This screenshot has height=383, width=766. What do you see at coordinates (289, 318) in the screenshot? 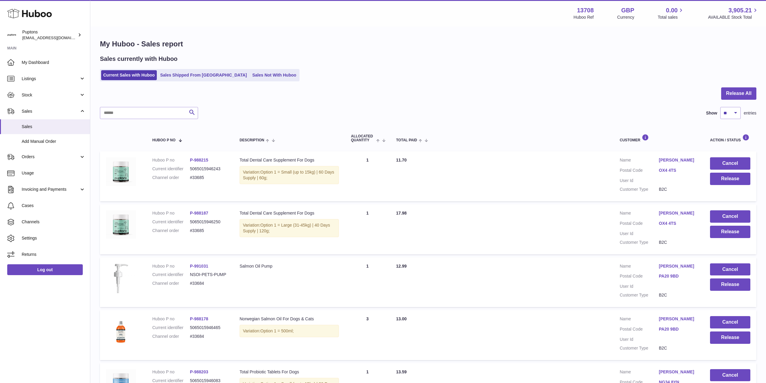
I see `div: Norwegian Salmon Oil For Dogs & Cats` at bounding box center [289, 318].